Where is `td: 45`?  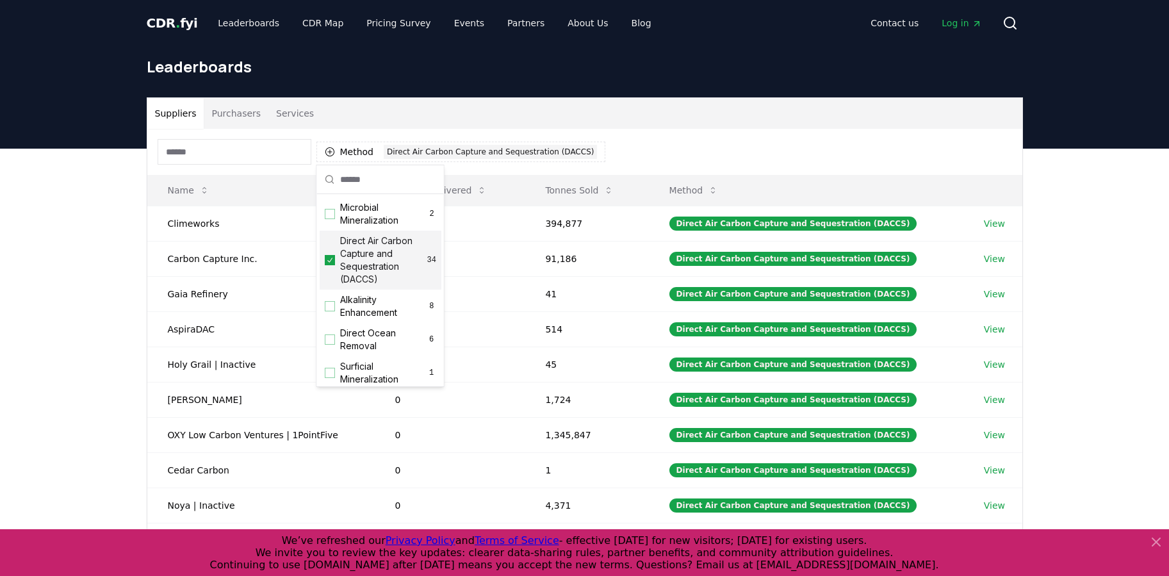 td: 45 is located at coordinates (586, 364).